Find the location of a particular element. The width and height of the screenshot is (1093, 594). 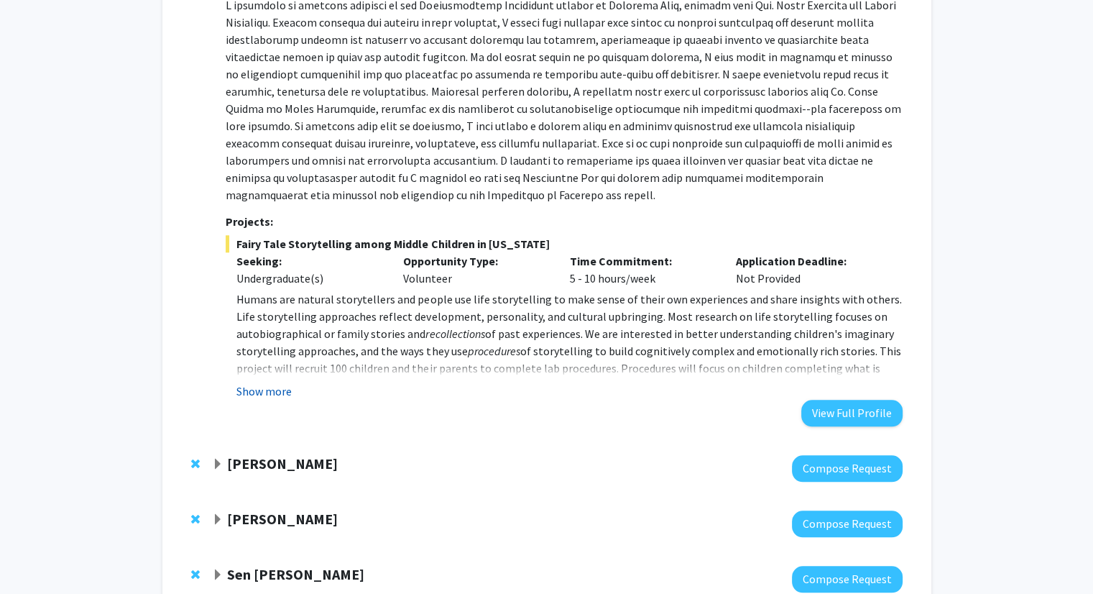

em: procedures is located at coordinates (493, 351).